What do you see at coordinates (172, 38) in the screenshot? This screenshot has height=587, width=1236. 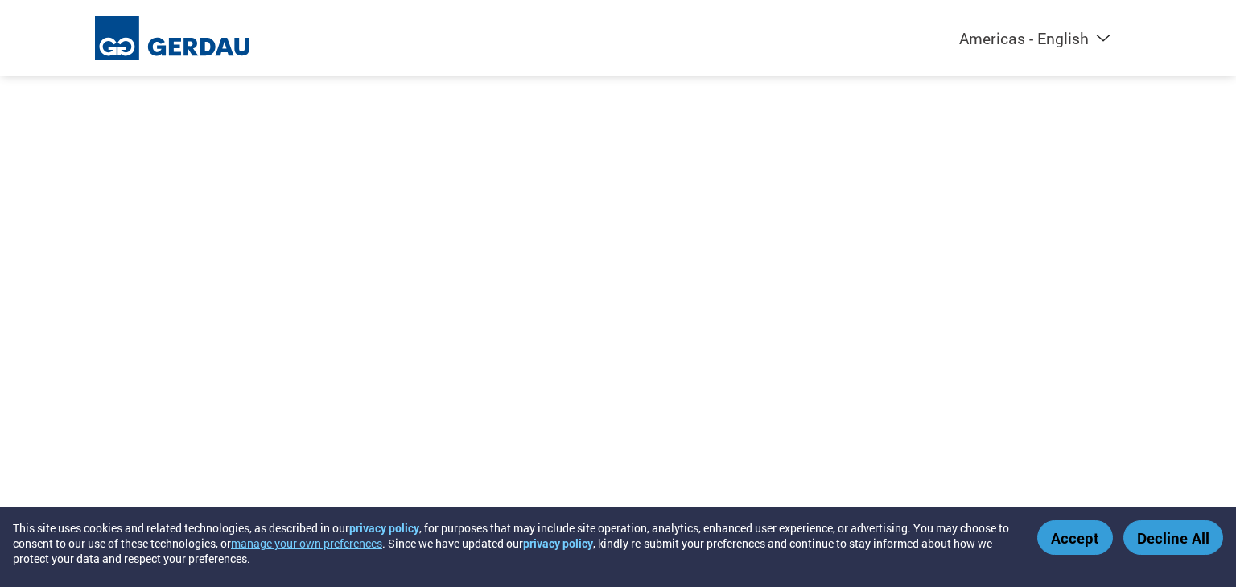 I see `img: Gerdau Ameristeel` at bounding box center [172, 38].